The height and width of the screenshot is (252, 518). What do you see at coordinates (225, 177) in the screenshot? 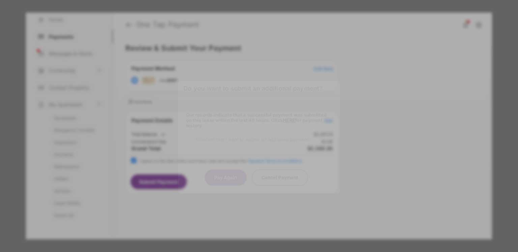
I see `button: Pay Again` at bounding box center [225, 177].